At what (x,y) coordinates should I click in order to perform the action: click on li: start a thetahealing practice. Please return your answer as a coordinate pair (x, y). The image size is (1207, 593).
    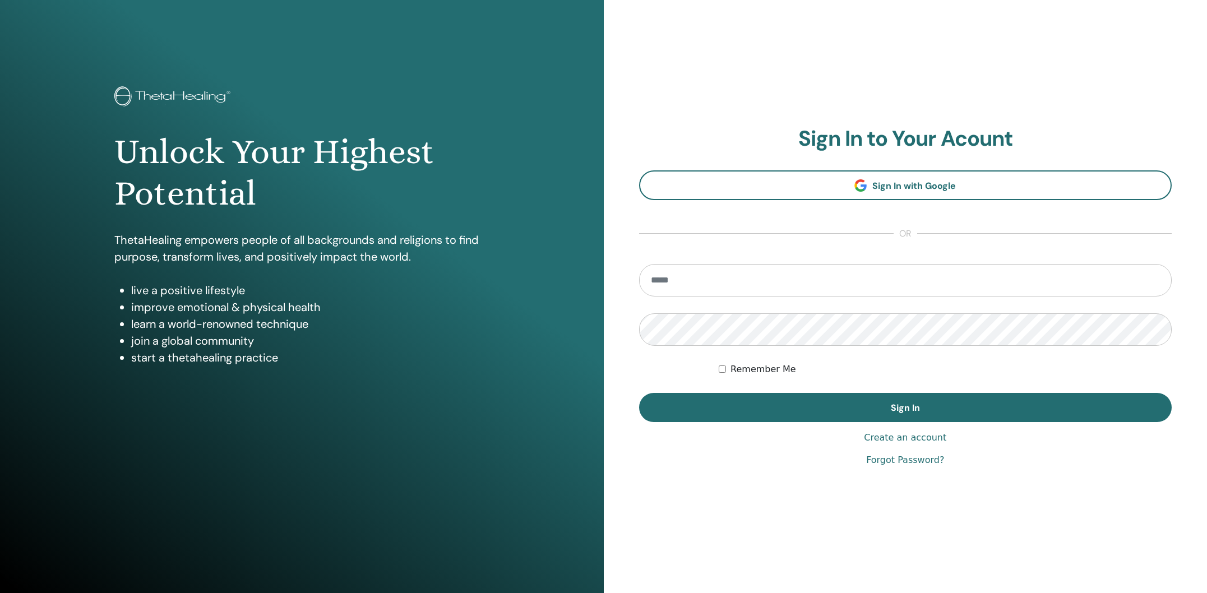
    Looking at the image, I should click on (310, 358).